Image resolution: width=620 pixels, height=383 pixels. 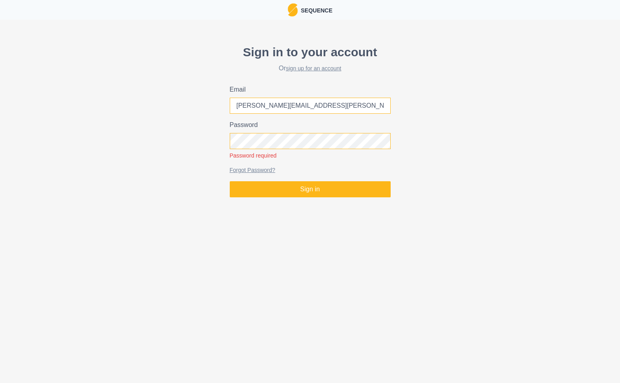 What do you see at coordinates (310, 189) in the screenshot?
I see `button: Sign in` at bounding box center [310, 189].